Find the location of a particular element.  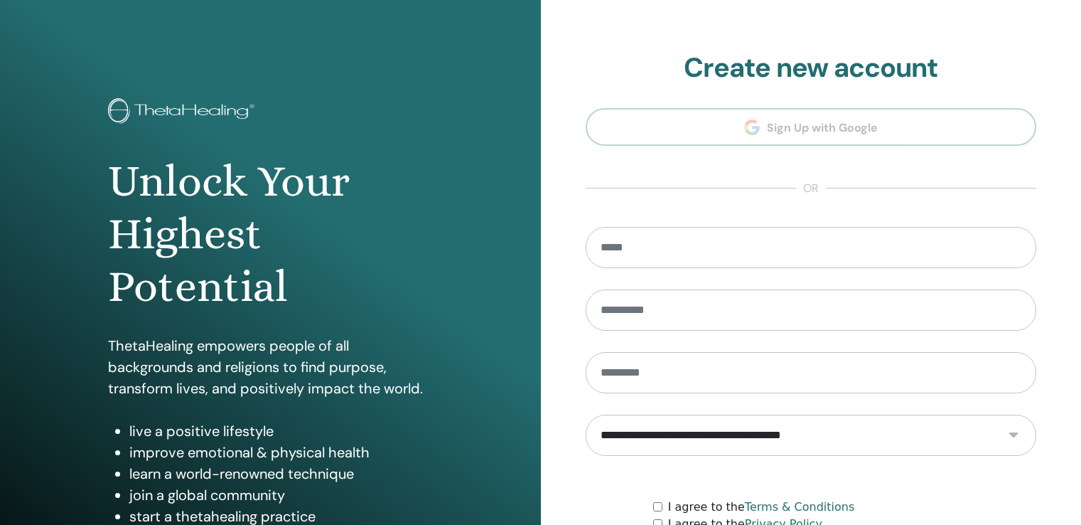

li: live a positive lifestyle is located at coordinates (281, 431).